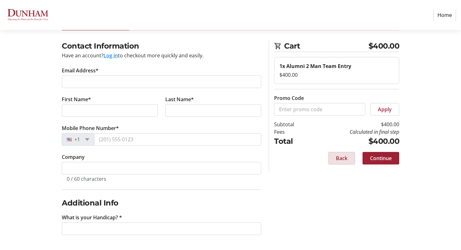 The width and height of the screenshot is (461, 250). What do you see at coordinates (76, 99) in the screenshot?
I see `label: First Name*` at bounding box center [76, 99].